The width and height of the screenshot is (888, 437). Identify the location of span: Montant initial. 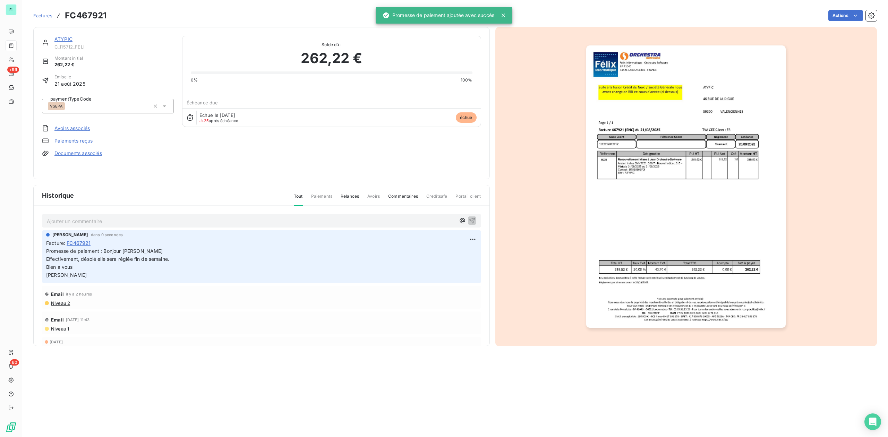
(69, 58).